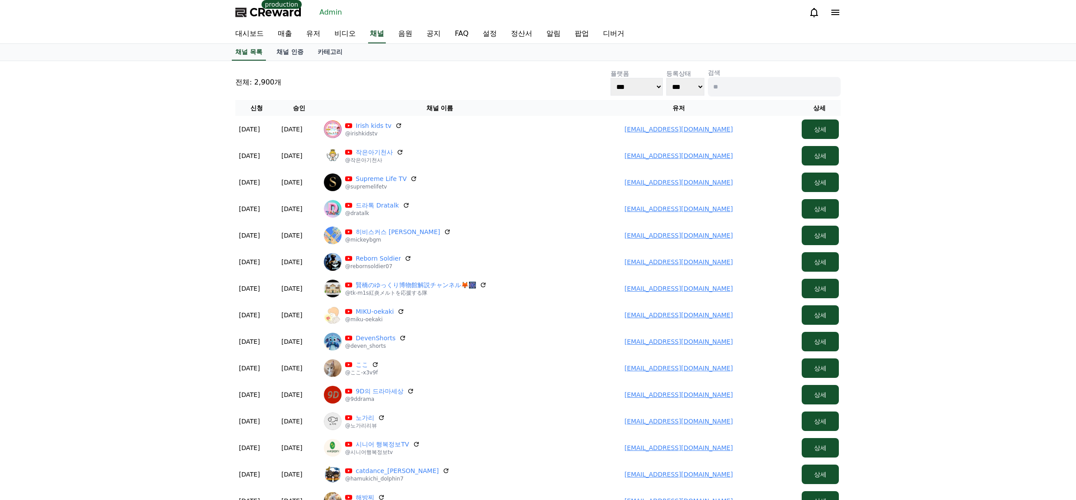 This screenshot has height=500, width=1076. I want to click on p: @supremelifetv, so click(381, 187).